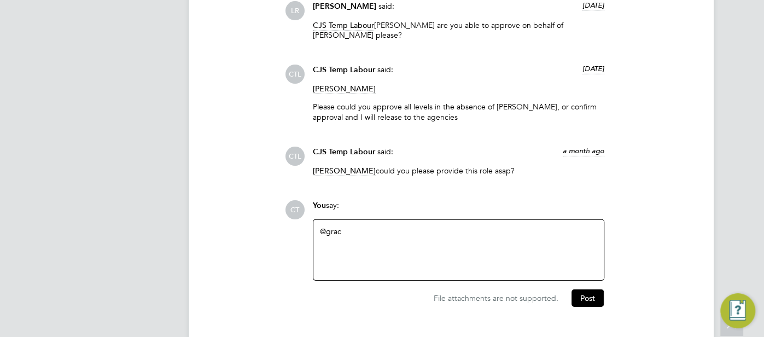 This screenshot has height=337, width=764. Describe the element at coordinates (458, 210) in the screenshot. I see `div: say:` at that location.